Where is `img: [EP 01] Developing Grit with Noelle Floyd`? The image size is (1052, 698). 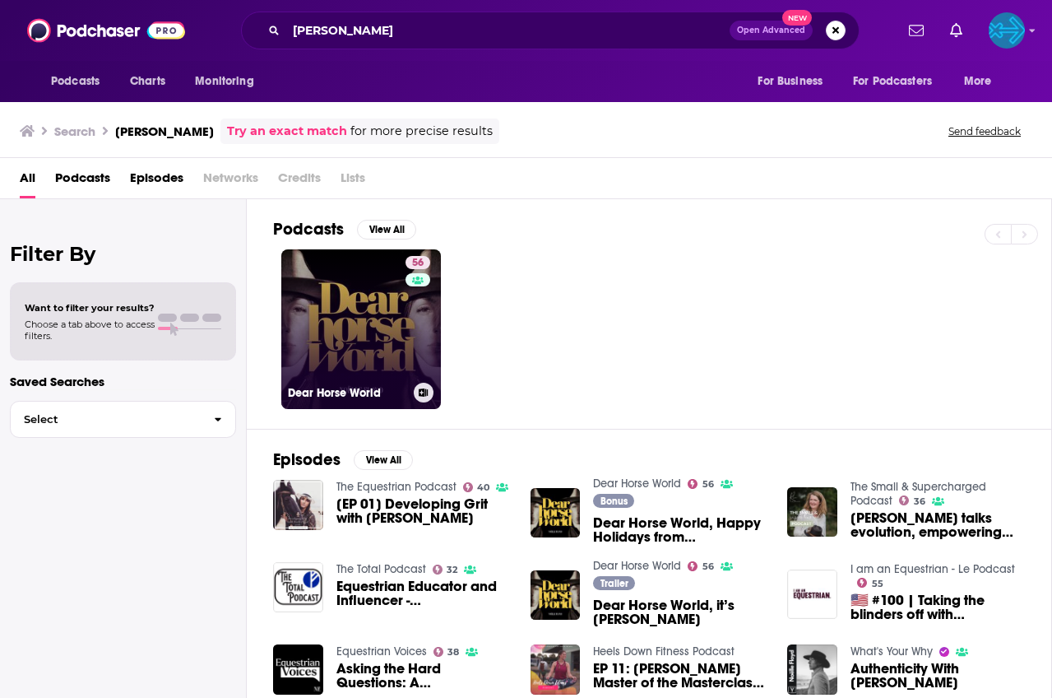 img: [EP 01] Developing Grit with Noelle Floyd is located at coordinates (298, 504).